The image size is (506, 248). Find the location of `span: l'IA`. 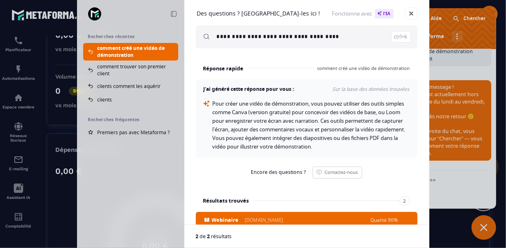

span: l'IA is located at coordinates (384, 14).